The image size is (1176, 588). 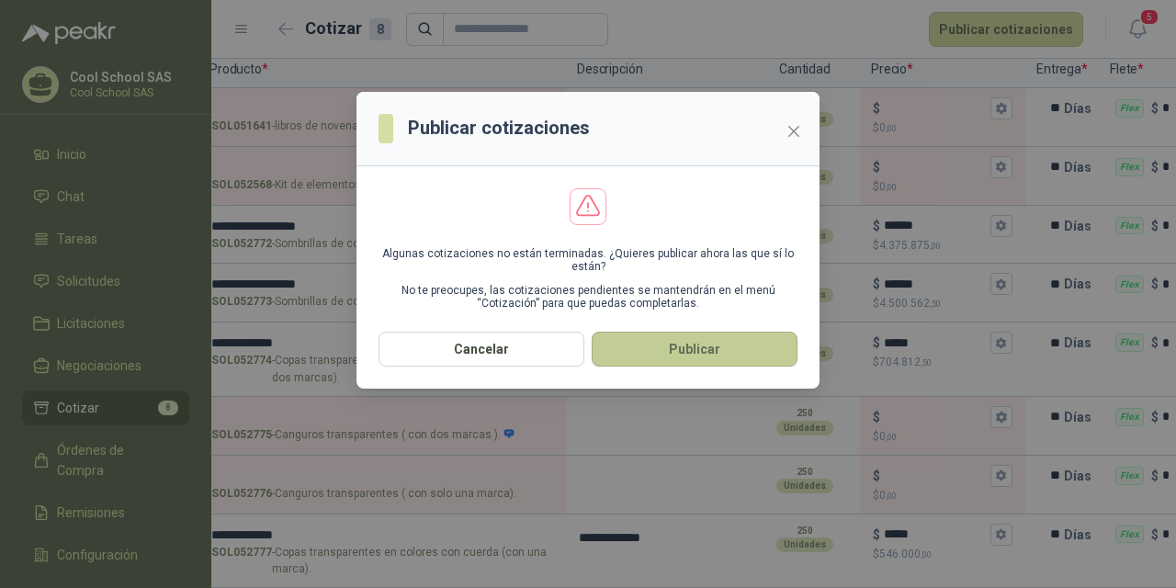 I want to click on span: close, so click(x=794, y=131).